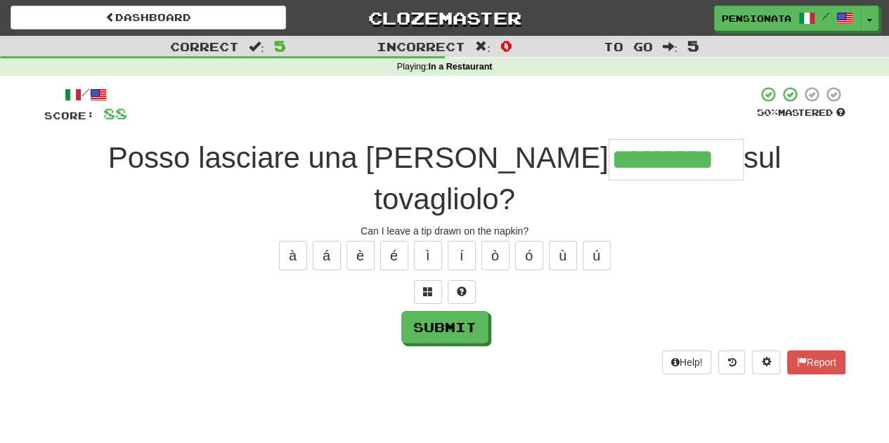  I want to click on button: ù, so click(563, 256).